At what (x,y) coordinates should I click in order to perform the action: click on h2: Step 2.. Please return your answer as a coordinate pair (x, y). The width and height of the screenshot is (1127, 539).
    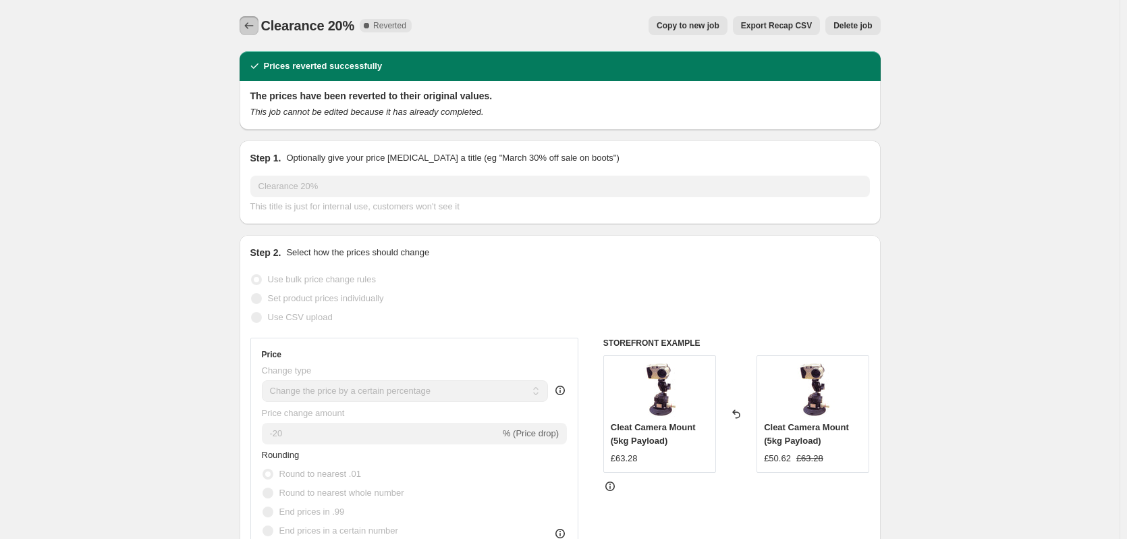
    Looking at the image, I should click on (266, 252).